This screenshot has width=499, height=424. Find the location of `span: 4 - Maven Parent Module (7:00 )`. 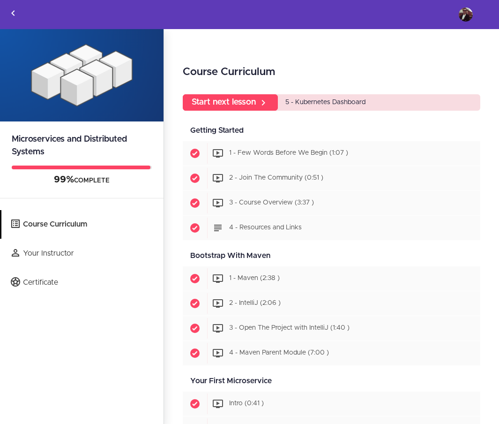

span: 4 - Maven Parent Module (7:00 ) is located at coordinates (279, 353).